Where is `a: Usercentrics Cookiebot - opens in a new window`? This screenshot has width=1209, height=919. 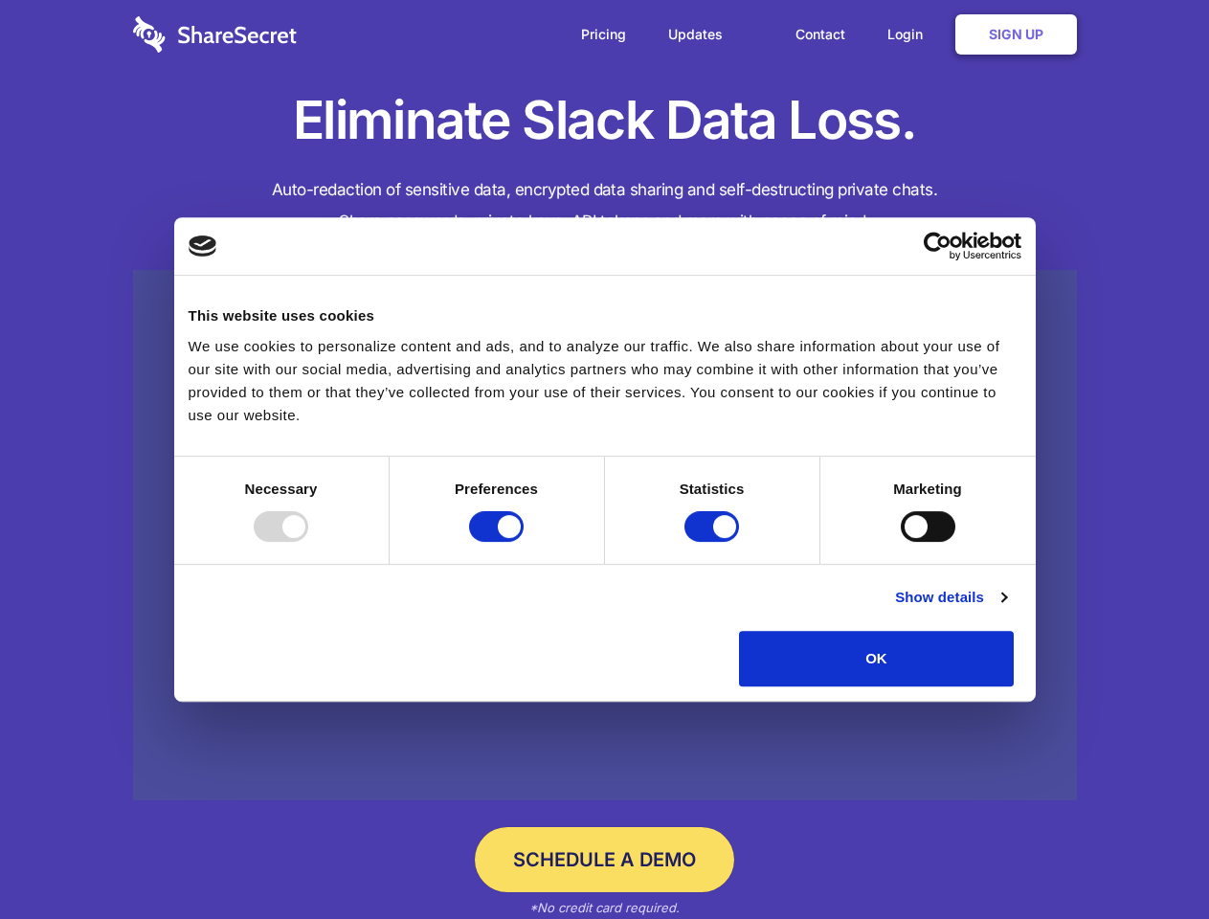
a: Usercentrics Cookiebot - opens in a new window is located at coordinates (937, 246).